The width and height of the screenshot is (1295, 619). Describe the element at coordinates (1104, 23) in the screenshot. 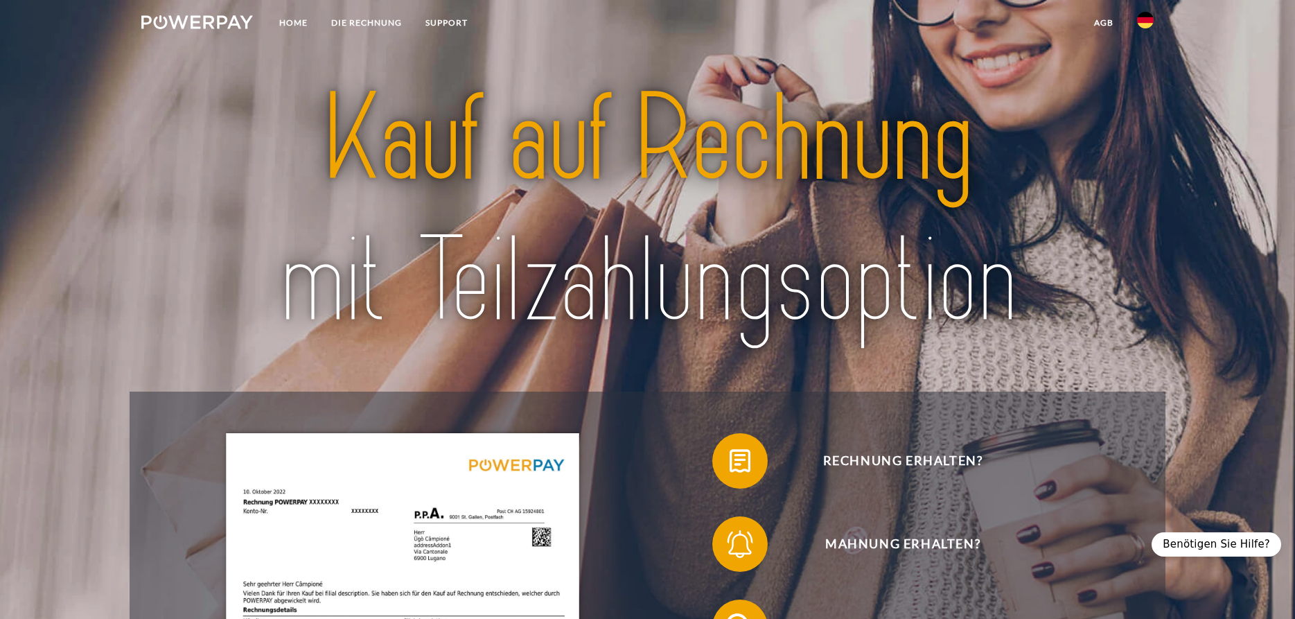

I see `a: agb` at that location.